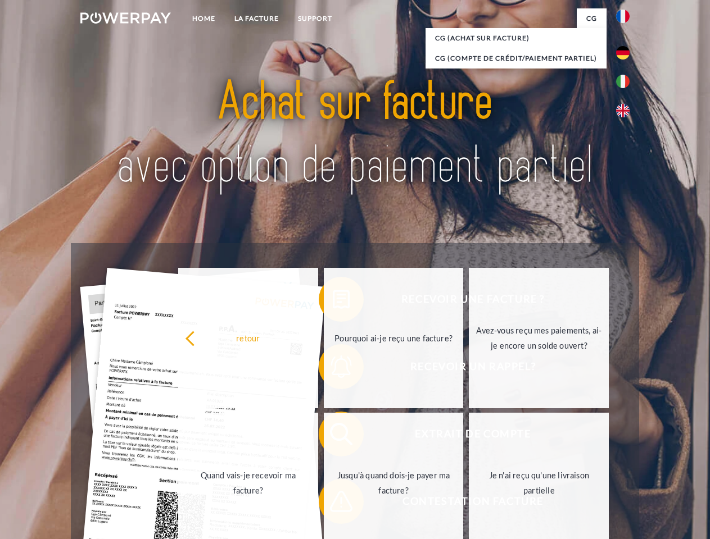 The height and width of the screenshot is (539, 710). What do you see at coordinates (355, 134) in the screenshot?
I see `img: title-powerpay_fr.svg` at bounding box center [355, 134].